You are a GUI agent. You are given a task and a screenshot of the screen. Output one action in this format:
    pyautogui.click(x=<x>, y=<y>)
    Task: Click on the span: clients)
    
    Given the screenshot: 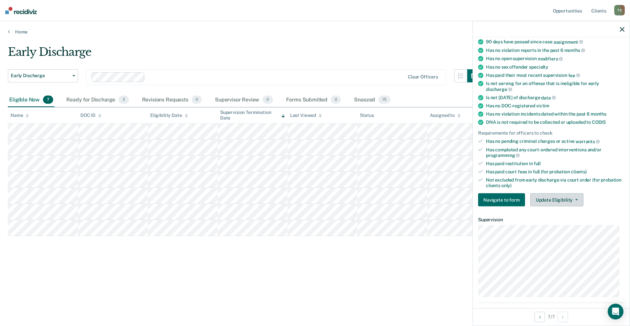 What is the action you would take?
    pyautogui.click(x=579, y=171)
    